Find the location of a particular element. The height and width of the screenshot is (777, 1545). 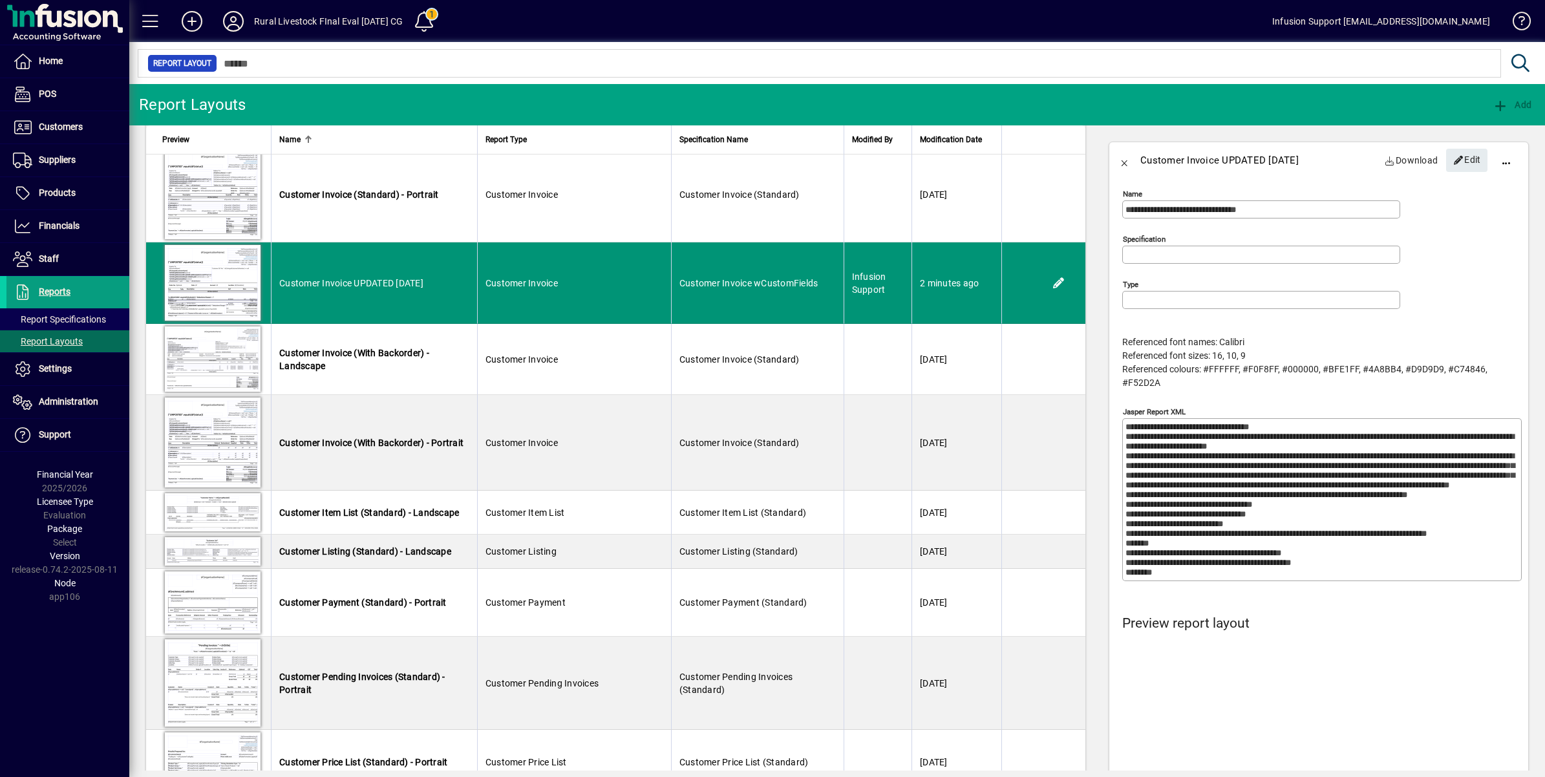

span: Administration is located at coordinates (69, 401).